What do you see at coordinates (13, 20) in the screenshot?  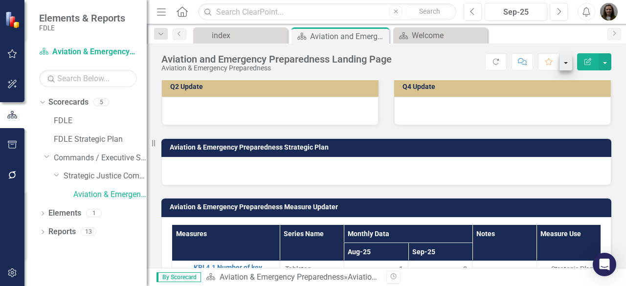 I see `img: ClearPoint Strategy` at bounding box center [13, 20].